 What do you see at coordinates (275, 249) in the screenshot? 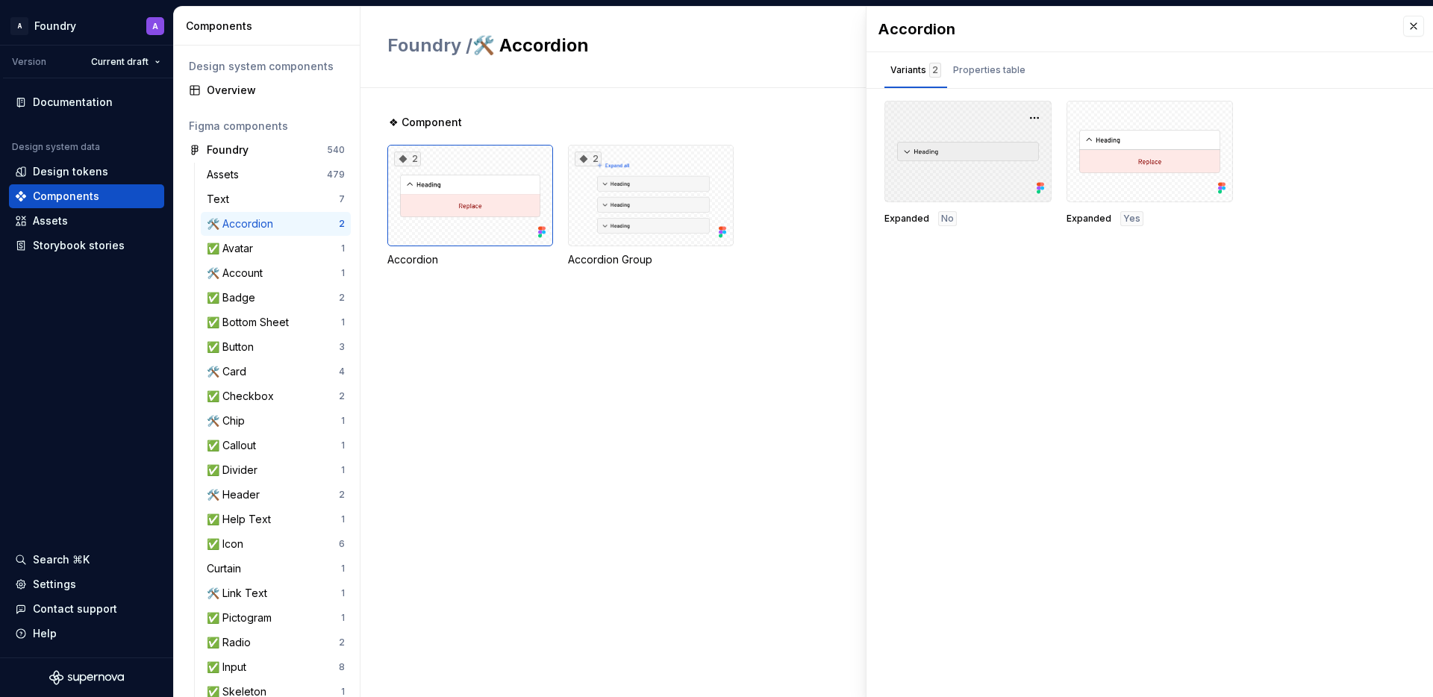
I see `a: ✅ Avatar1` at bounding box center [275, 249].